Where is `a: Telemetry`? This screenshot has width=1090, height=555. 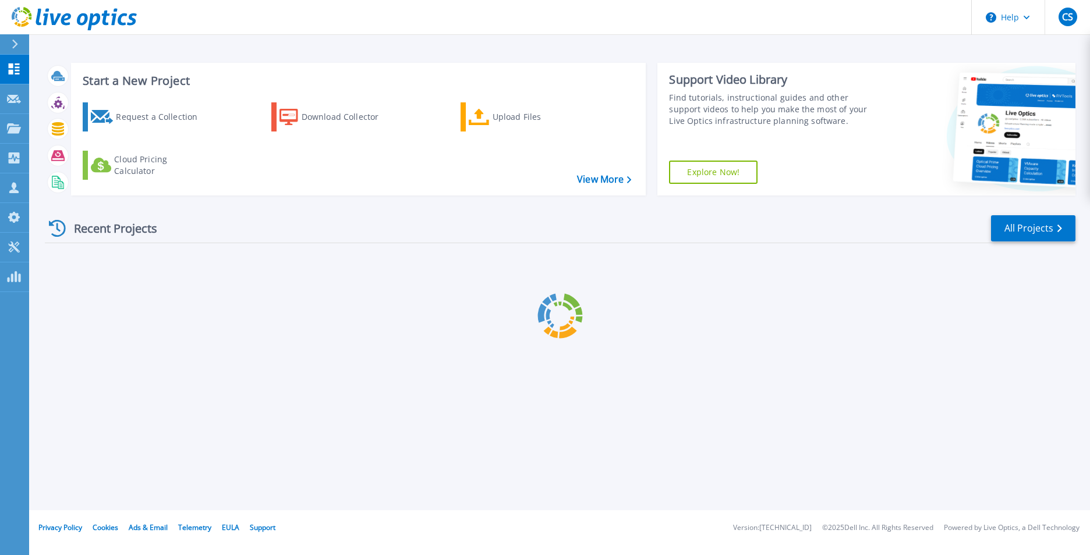
a: Telemetry is located at coordinates (194, 527).